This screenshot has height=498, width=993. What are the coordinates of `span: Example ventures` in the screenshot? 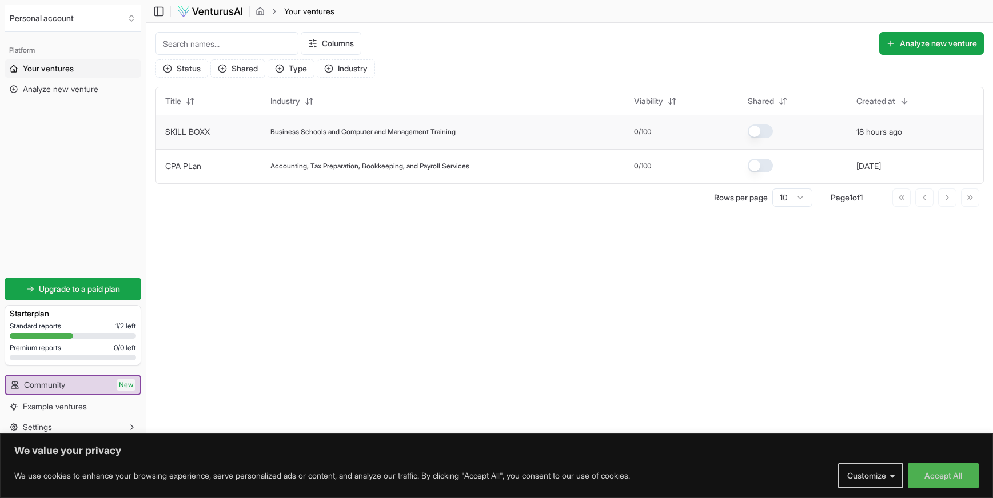 It's located at (55, 407).